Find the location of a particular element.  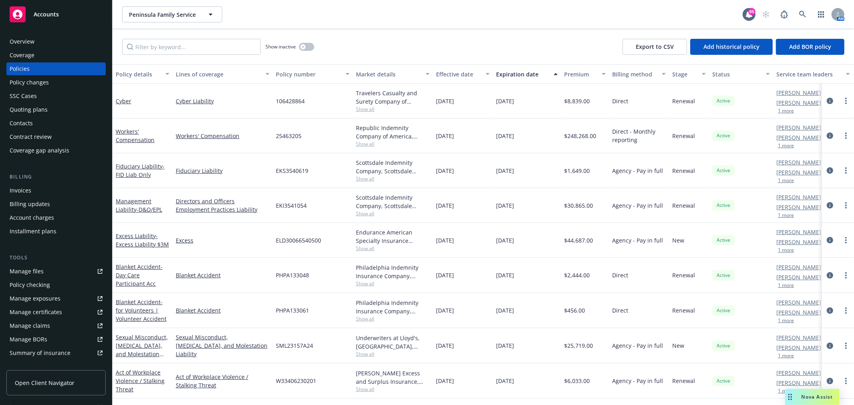

button: Service team leaders is located at coordinates (813, 74).